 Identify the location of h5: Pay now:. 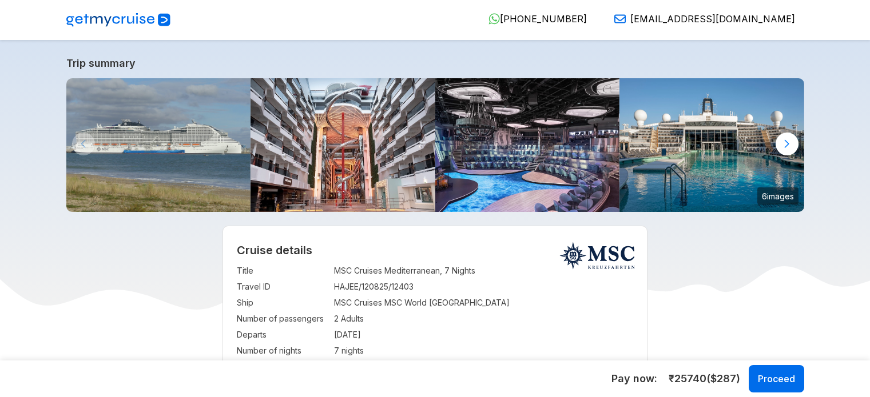
(634, 379).